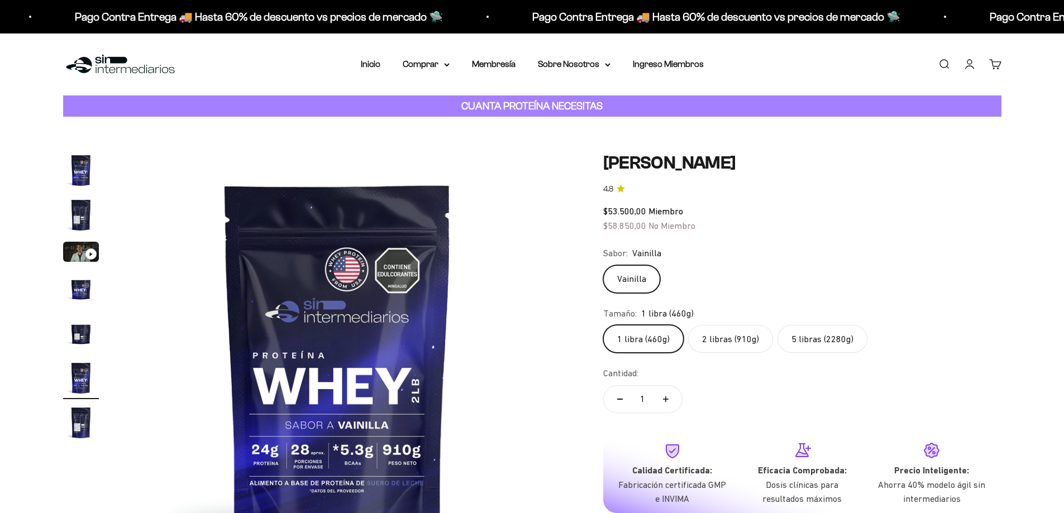 The image size is (1064, 513). Describe the element at coordinates (673, 492) in the screenshot. I see `p: Fabricación certificada GMP e INVIMA` at that location.